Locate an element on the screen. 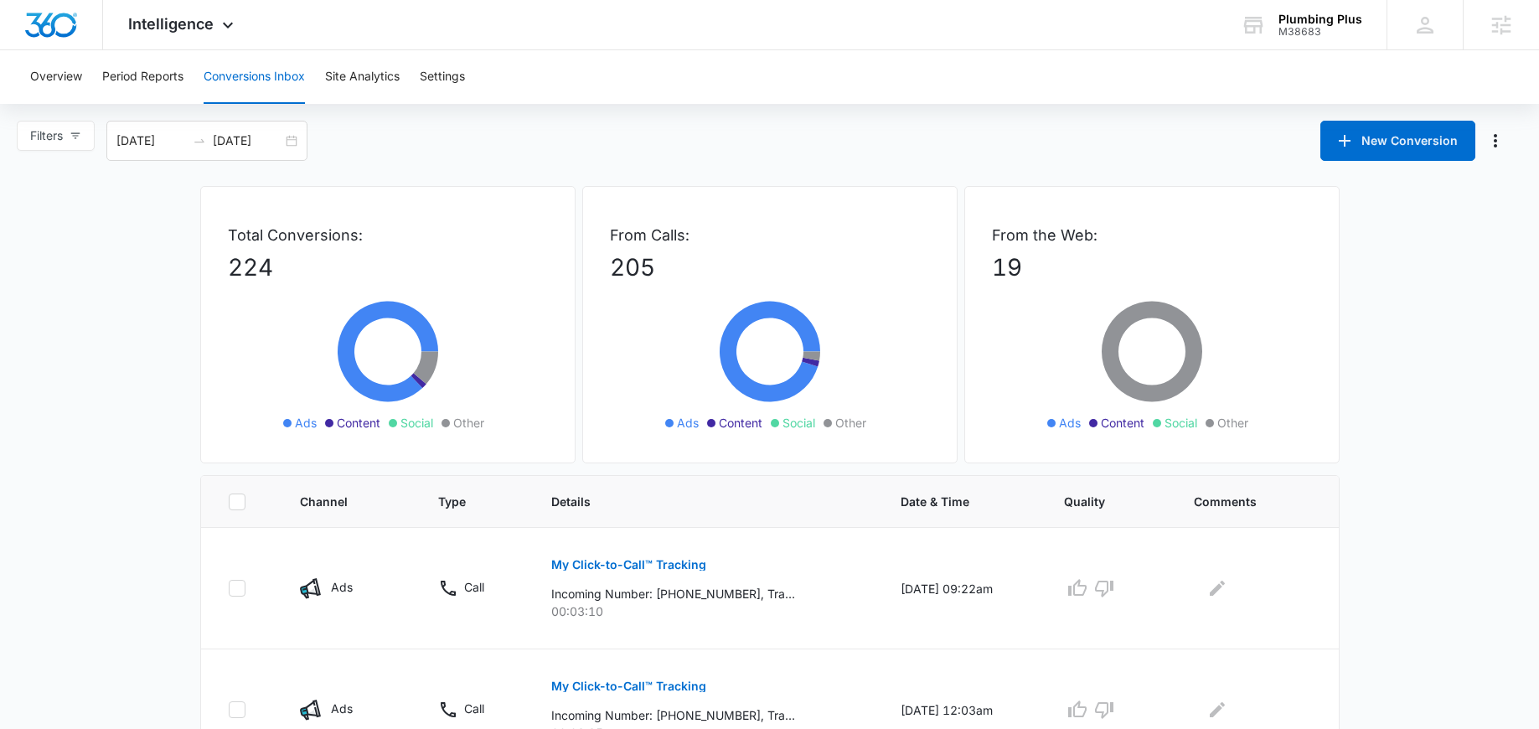 The width and height of the screenshot is (1539, 729). span: Details is located at coordinates (694, 501).